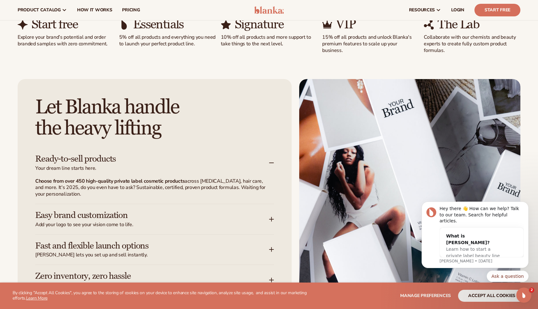 Image resolution: width=538 pixels, height=309 pixels. Describe the element at coordinates (269, 10) in the screenshot. I see `a: logo` at that location.